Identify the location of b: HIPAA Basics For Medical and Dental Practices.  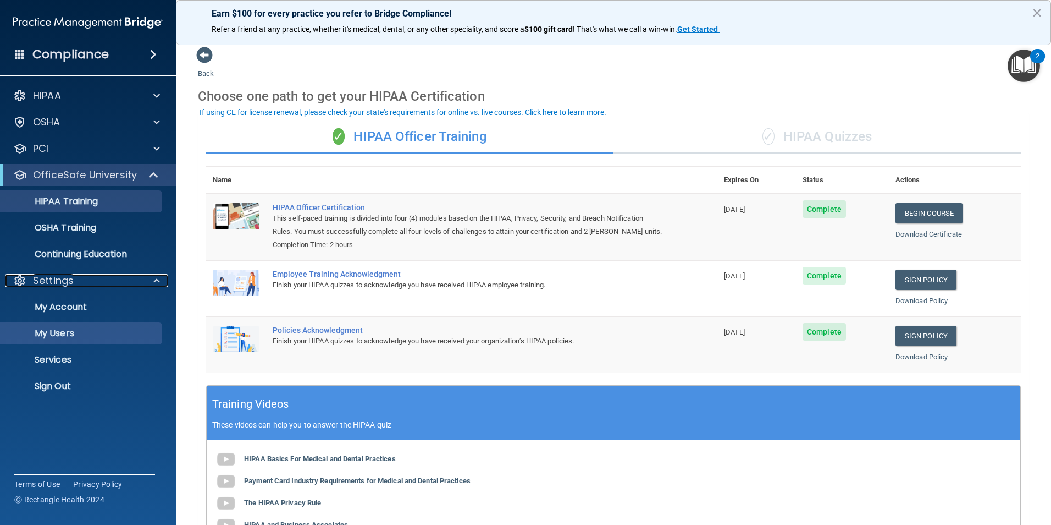
(320, 458).